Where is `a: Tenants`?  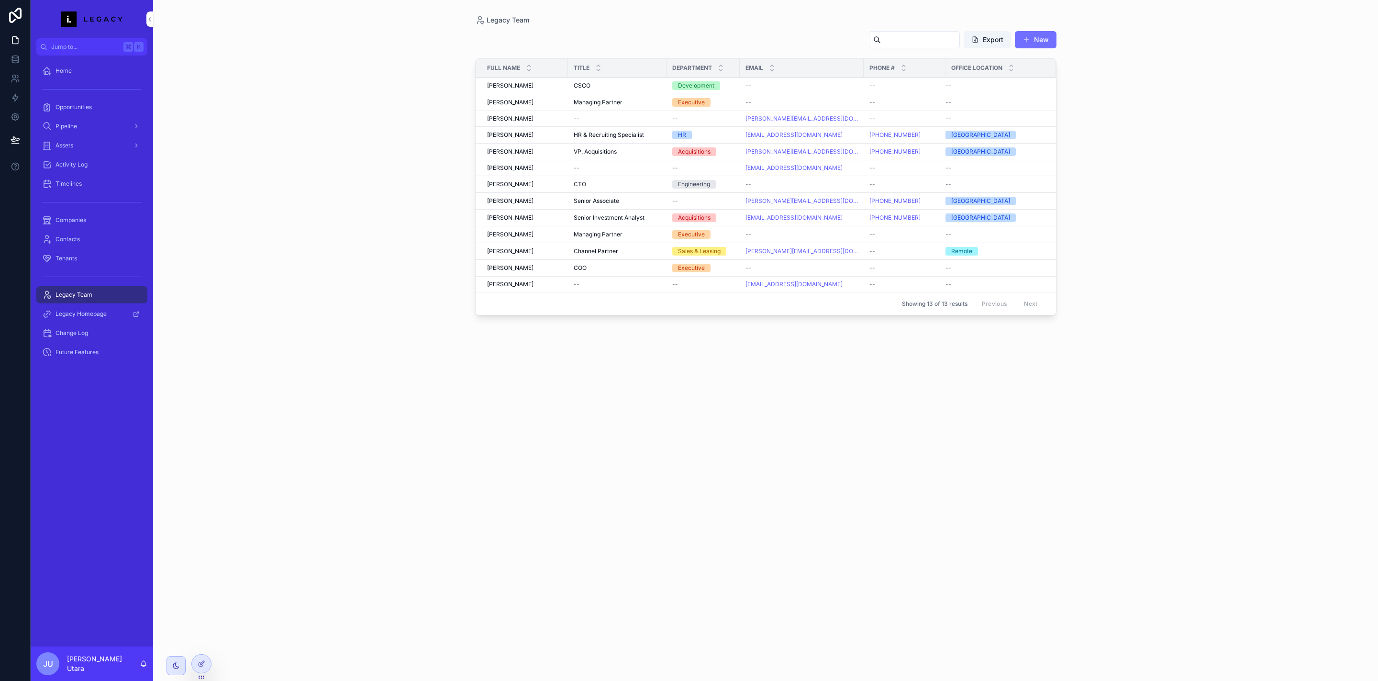 a: Tenants is located at coordinates (92, 258).